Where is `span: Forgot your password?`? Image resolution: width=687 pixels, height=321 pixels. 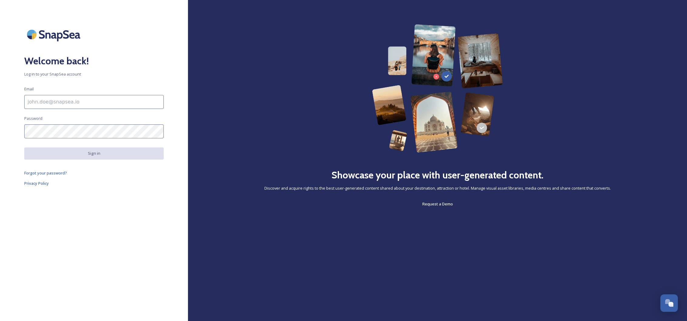 span: Forgot your password? is located at coordinates (45, 173).